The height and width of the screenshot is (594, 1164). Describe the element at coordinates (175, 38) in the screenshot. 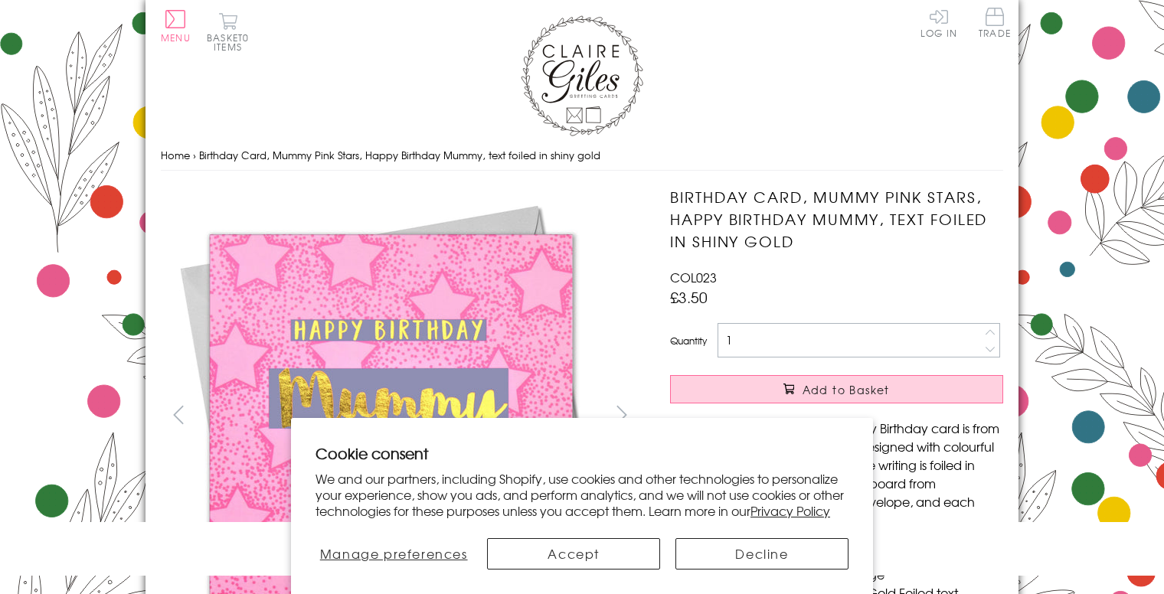

I see `span: Menu` at that location.